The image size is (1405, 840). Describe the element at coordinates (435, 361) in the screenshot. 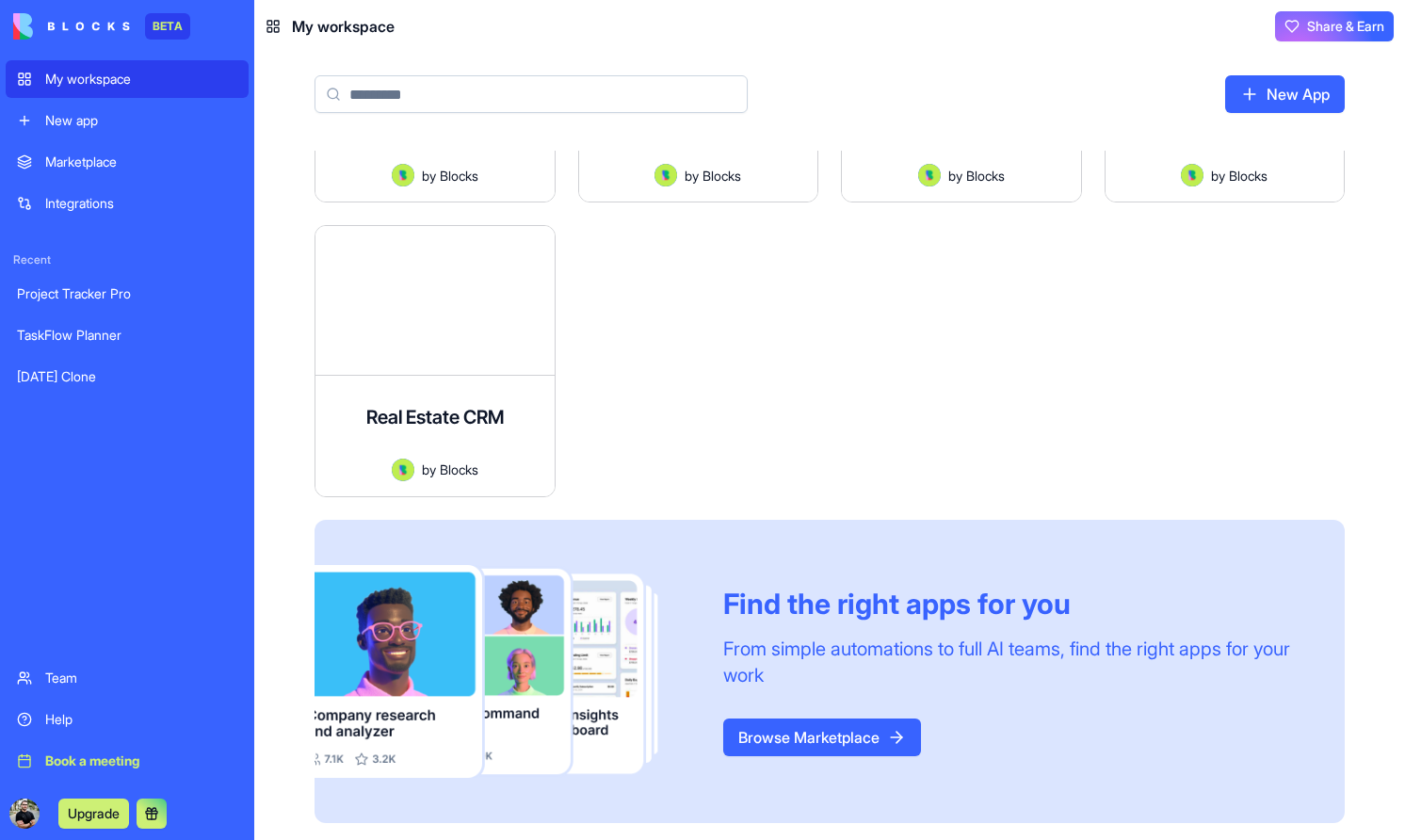

I see `a: Real Estate CRMAvatarbyBlocks` at that location.